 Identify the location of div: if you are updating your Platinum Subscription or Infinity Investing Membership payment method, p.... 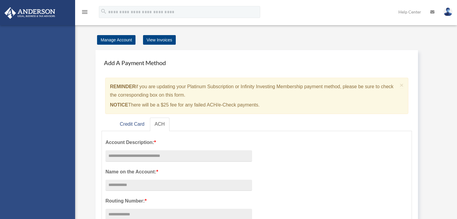
(257, 96).